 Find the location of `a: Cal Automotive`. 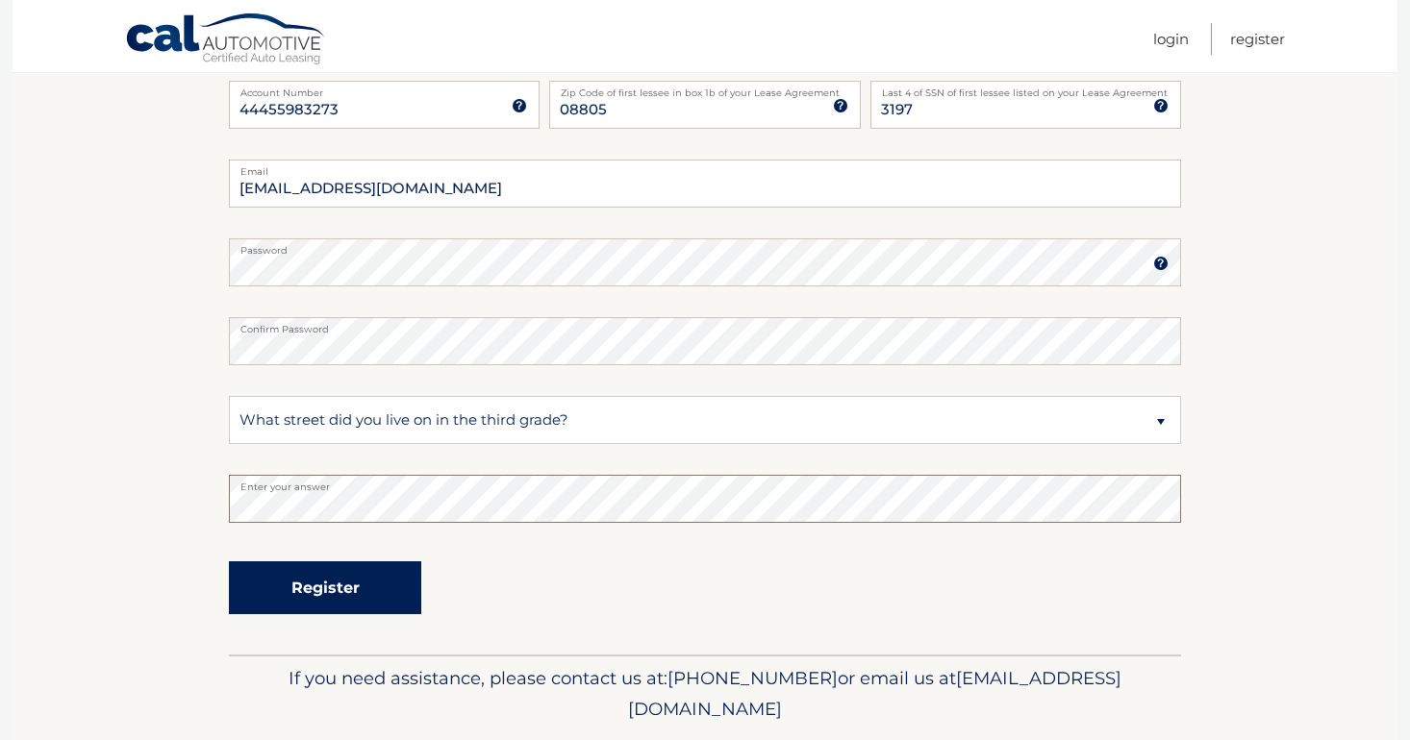

a: Cal Automotive is located at coordinates (226, 40).